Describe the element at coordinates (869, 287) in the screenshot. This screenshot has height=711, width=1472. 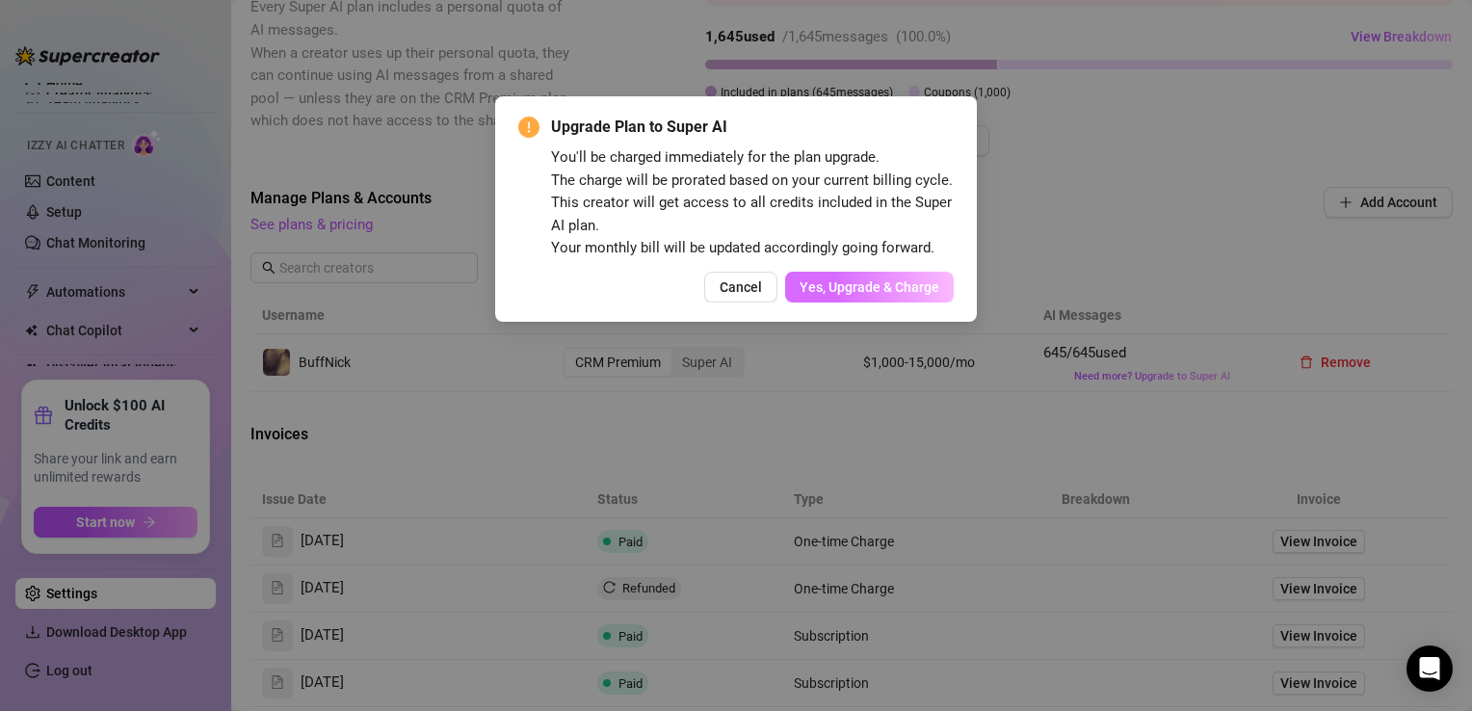
I see `button: Yes, Upgrade & Charge` at that location.